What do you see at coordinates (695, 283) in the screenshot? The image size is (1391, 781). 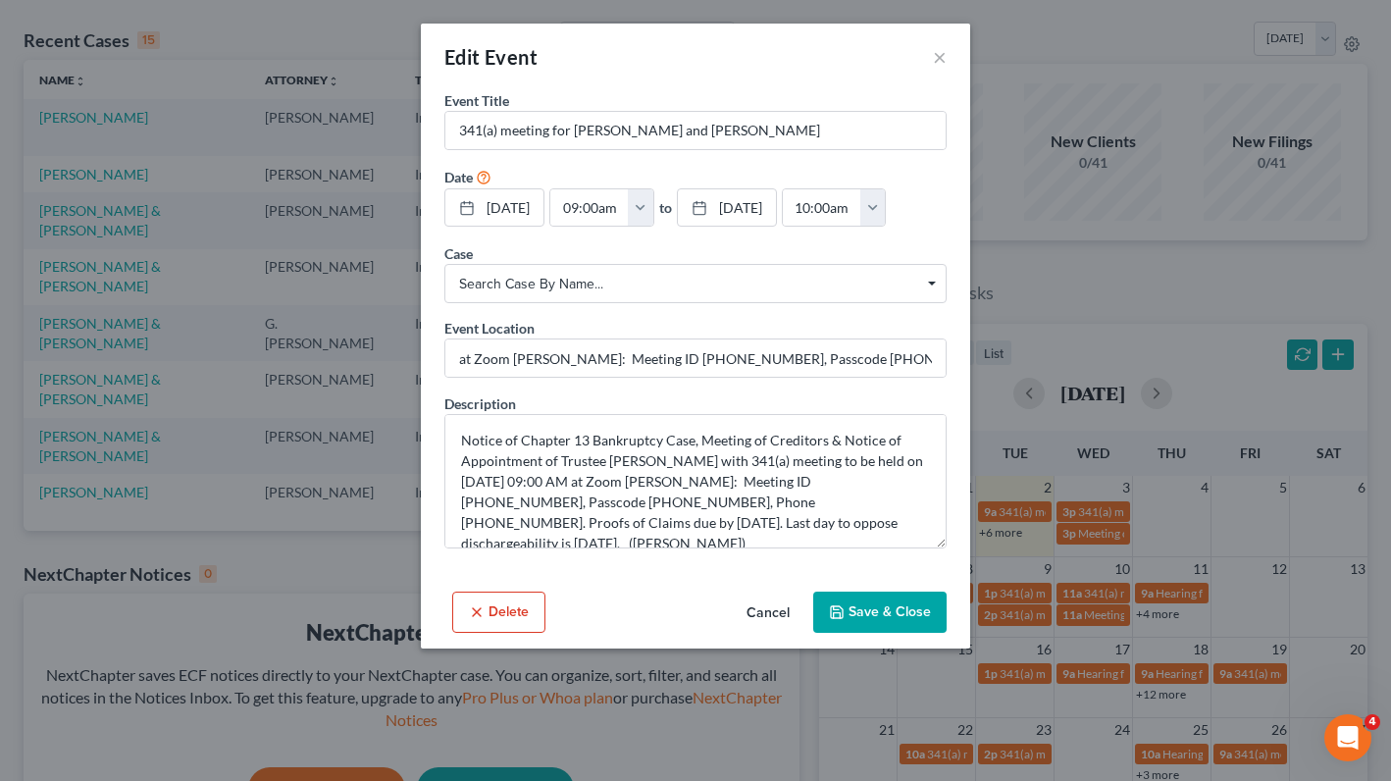 I see `span: Search case by name...` at bounding box center [695, 283].